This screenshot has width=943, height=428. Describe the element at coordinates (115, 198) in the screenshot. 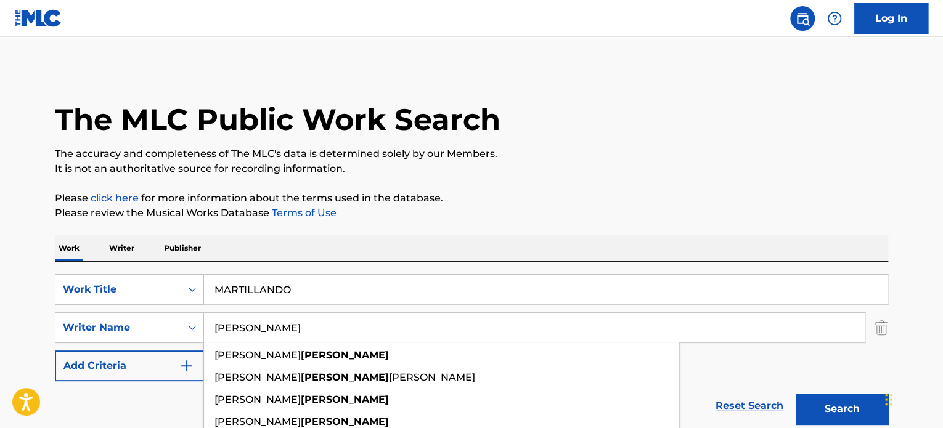

I see `a: click here` at that location.